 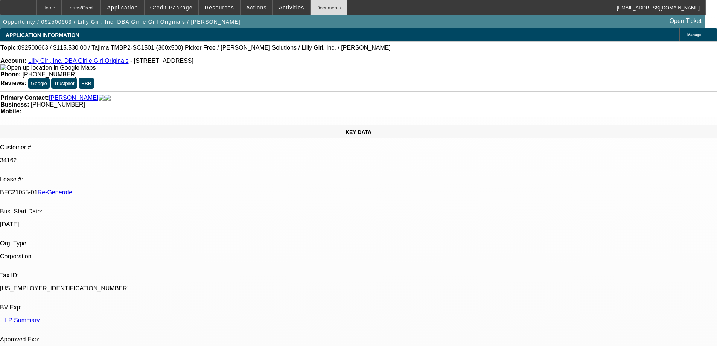 I want to click on img: Open up location in Google Maps, so click(x=48, y=68).